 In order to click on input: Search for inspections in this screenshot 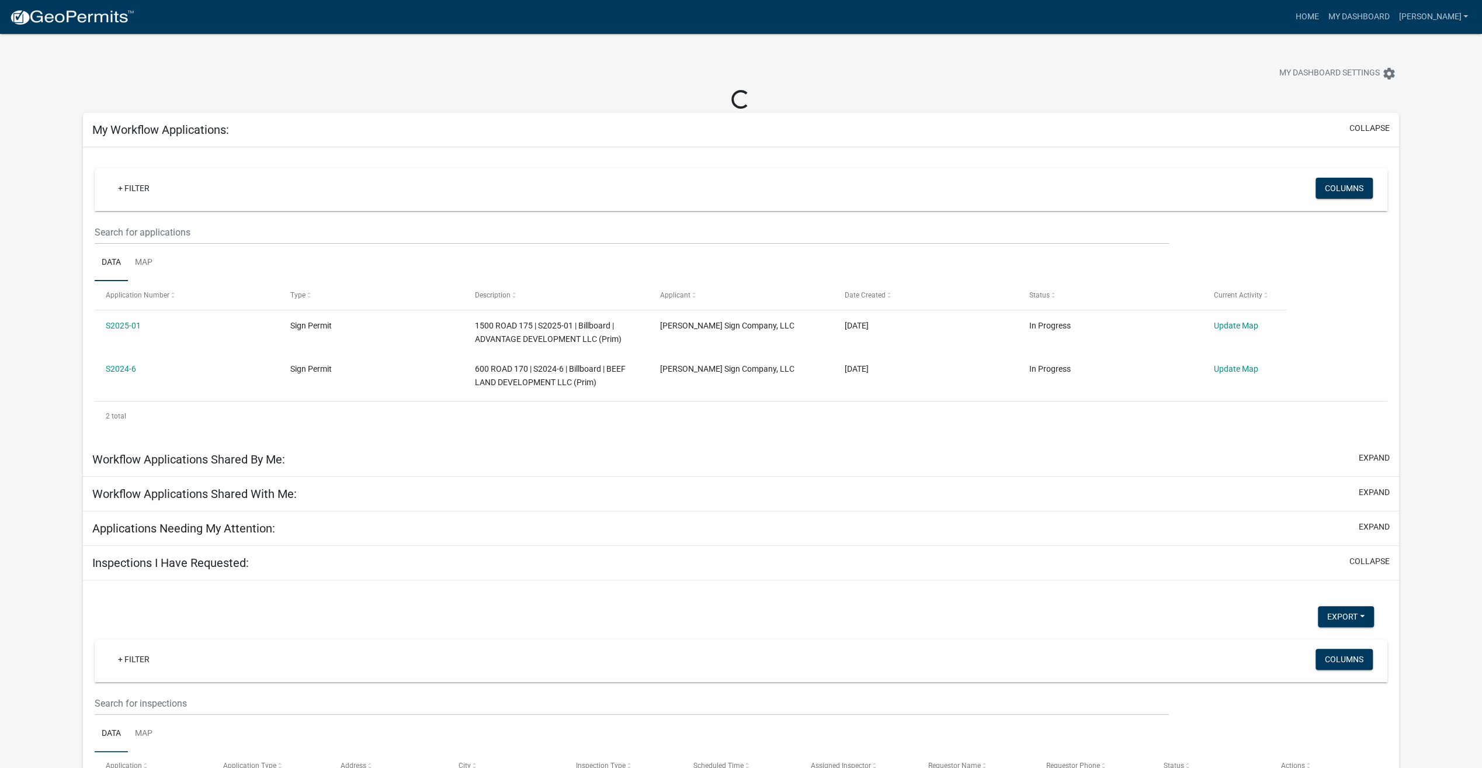, I will do `click(631, 703)`.